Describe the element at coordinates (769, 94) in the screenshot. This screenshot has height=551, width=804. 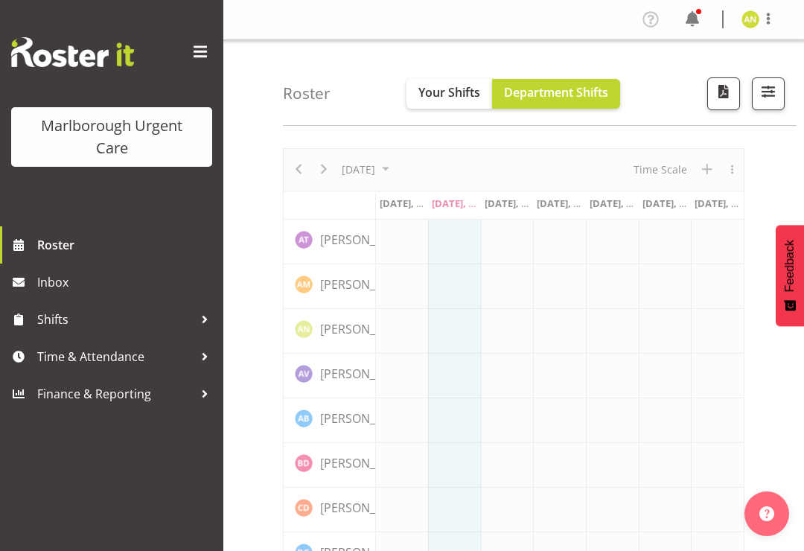
I see `button: Filter Shifts` at that location.